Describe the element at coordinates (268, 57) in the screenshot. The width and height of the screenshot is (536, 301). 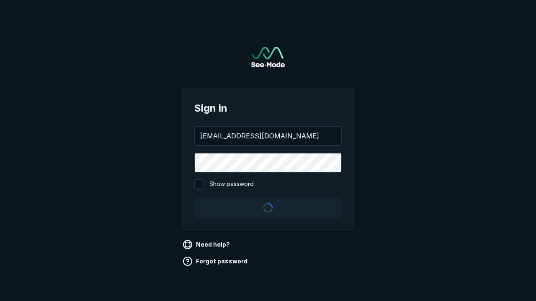
I see `a: Go to sign in` at that location.